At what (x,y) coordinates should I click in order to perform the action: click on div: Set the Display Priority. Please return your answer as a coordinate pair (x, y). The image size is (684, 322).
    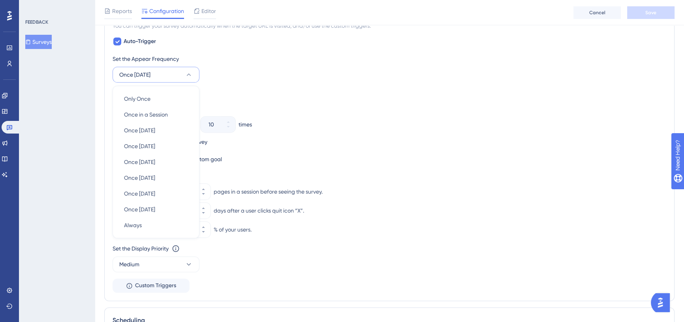
    Looking at the image, I should click on (141, 248).